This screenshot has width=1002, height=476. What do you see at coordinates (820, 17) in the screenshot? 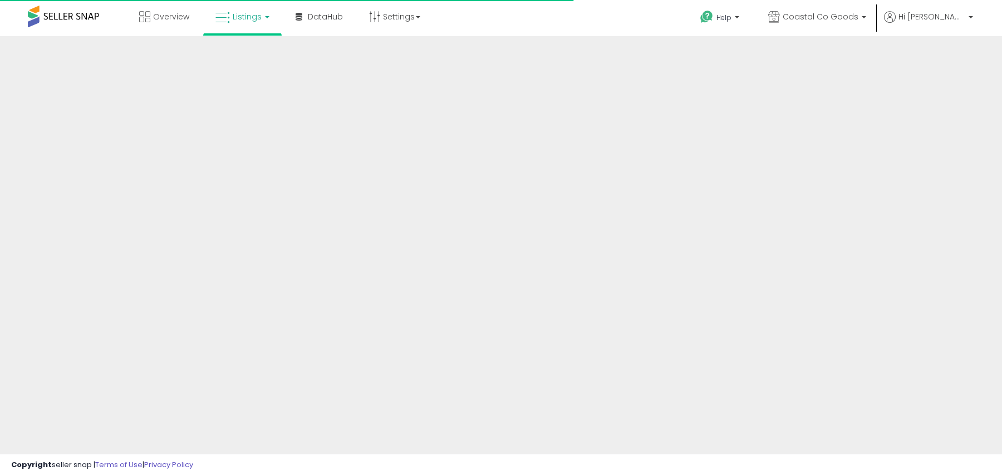
I see `span: Coastal Co Goods` at bounding box center [820, 17].